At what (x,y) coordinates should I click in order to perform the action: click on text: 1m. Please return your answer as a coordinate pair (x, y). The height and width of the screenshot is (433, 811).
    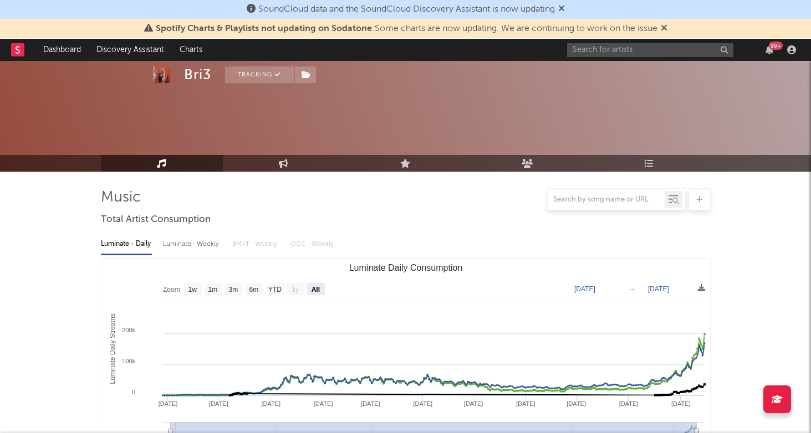
    Looking at the image, I should click on (212, 290).